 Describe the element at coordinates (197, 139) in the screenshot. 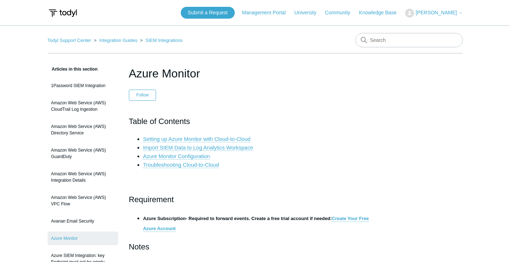

I see `a: Setting up Azure Monitor with Cloud-to-Cloud` at that location.